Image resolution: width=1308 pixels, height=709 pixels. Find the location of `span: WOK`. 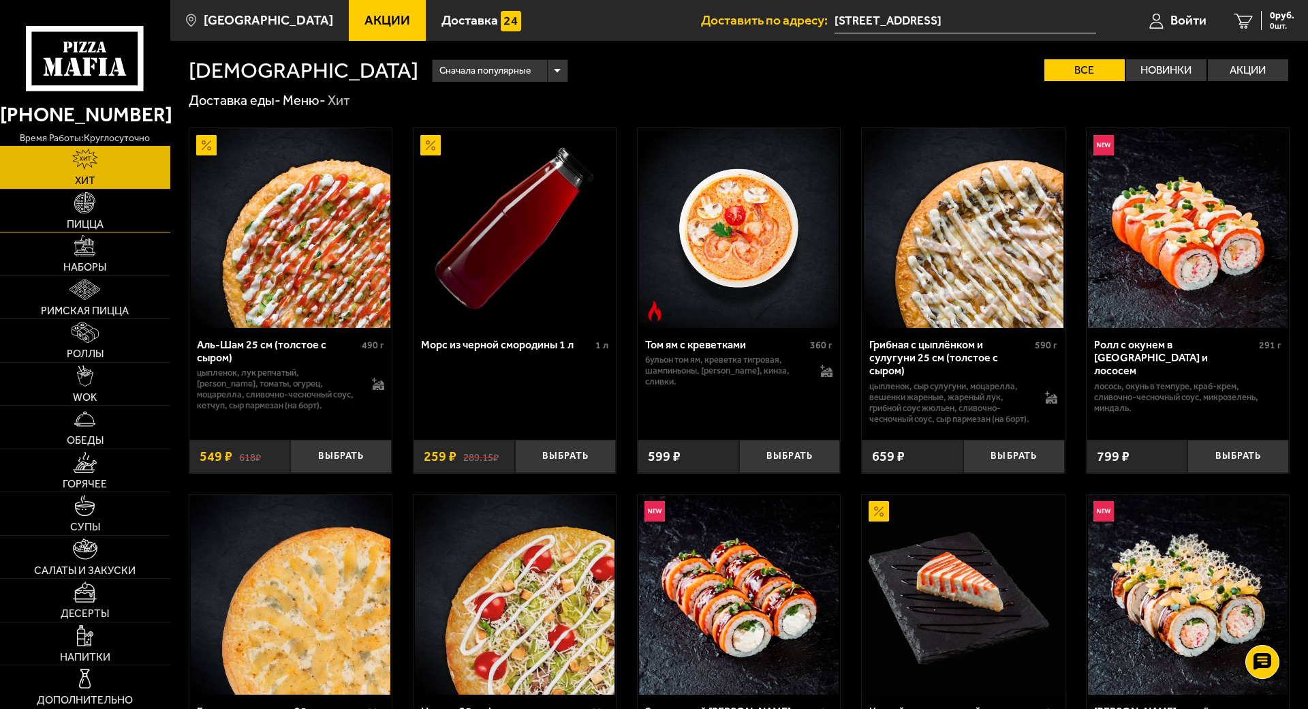

span: WOK is located at coordinates (85, 397).